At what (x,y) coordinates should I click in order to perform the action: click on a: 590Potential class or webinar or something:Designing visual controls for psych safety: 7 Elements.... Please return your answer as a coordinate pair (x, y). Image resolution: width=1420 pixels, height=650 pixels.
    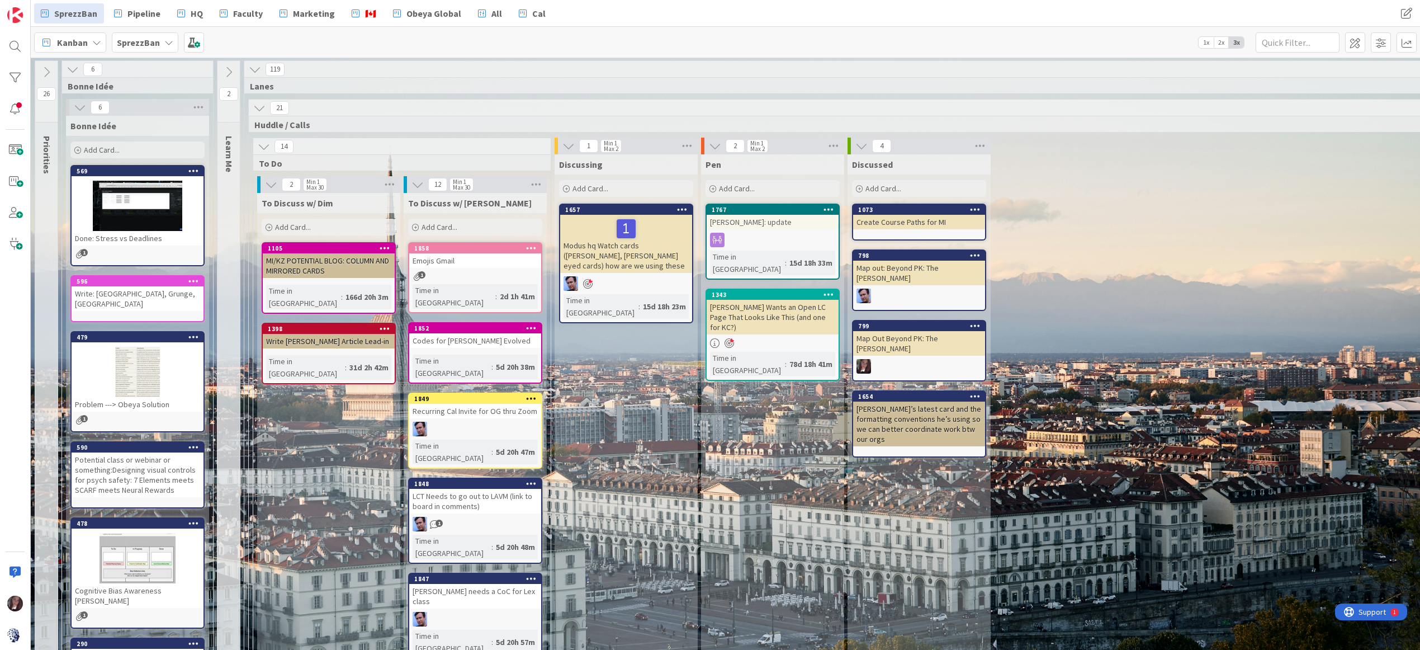
    Looking at the image, I should click on (138, 475).